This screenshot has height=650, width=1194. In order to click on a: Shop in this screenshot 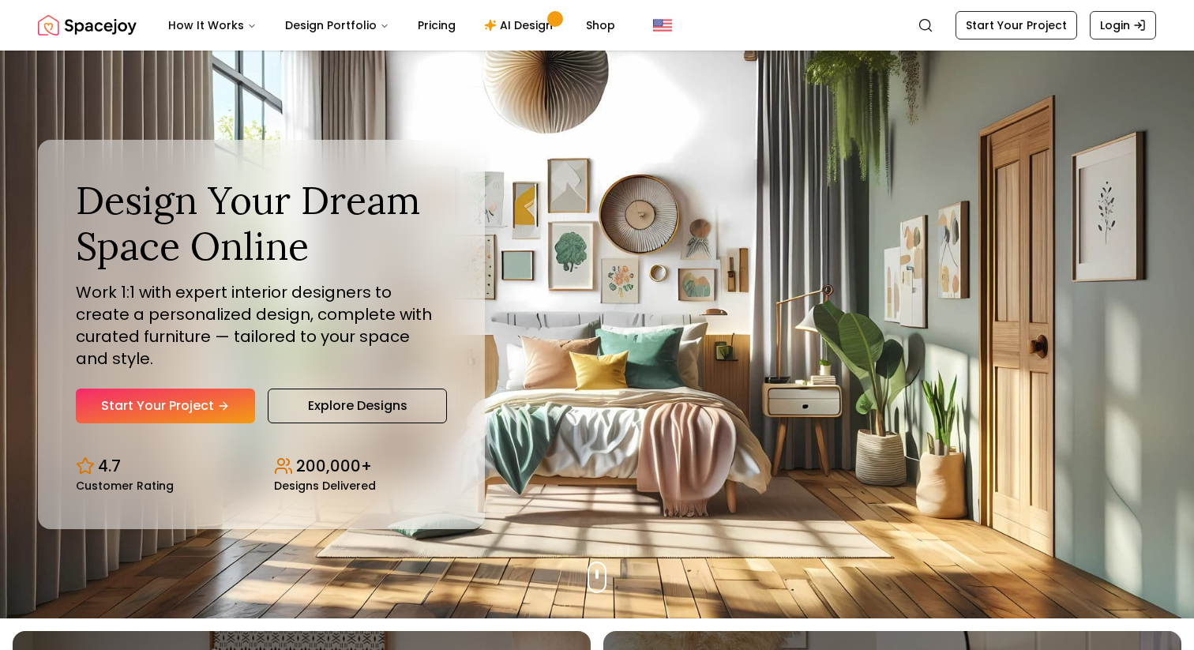, I will do `click(600, 25)`.